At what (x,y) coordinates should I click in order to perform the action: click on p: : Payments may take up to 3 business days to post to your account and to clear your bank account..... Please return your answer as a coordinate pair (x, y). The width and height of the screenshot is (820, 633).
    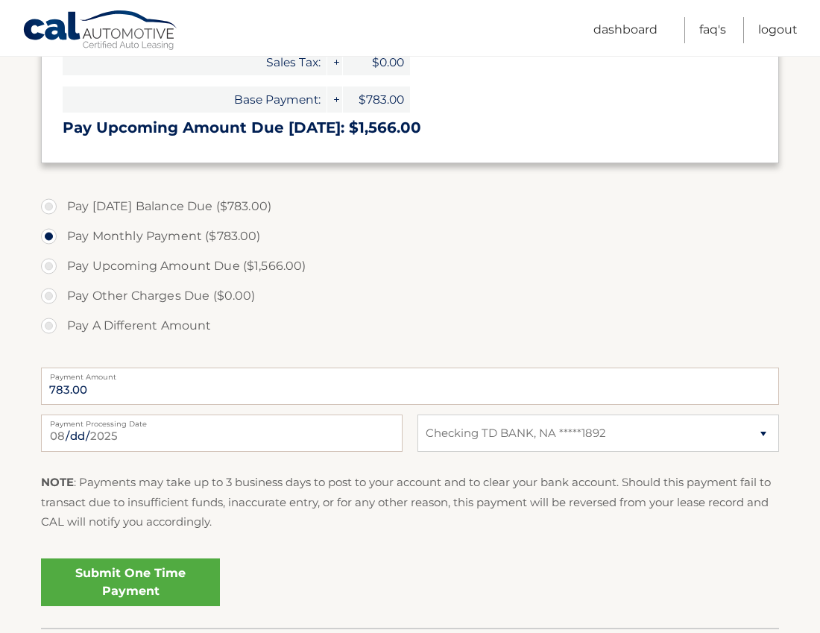
    Looking at the image, I should click on (410, 502).